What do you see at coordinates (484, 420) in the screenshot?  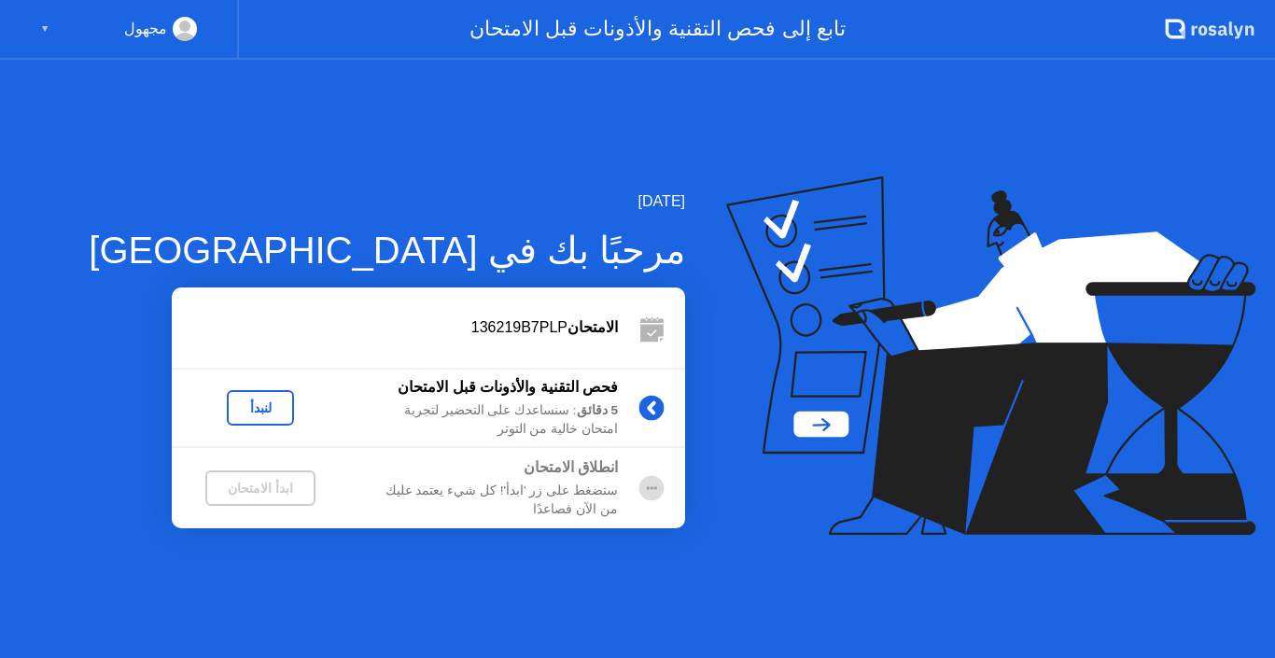 I see `div: : سنساعدك على التحضير لتجربة امتحان خالية من التوتر` at bounding box center [484, 420].